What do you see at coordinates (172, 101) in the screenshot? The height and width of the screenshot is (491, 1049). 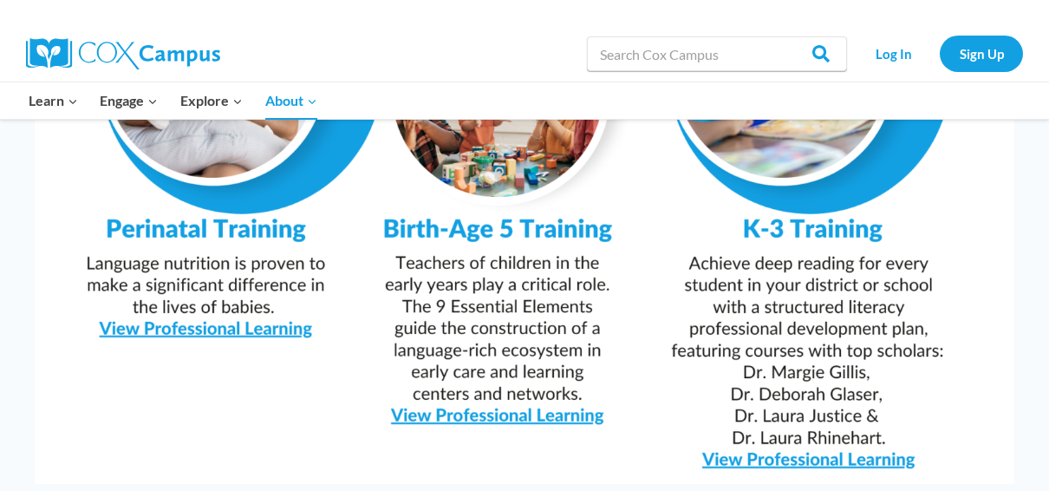 I see `nav: Primary Navigation` at bounding box center [172, 101].